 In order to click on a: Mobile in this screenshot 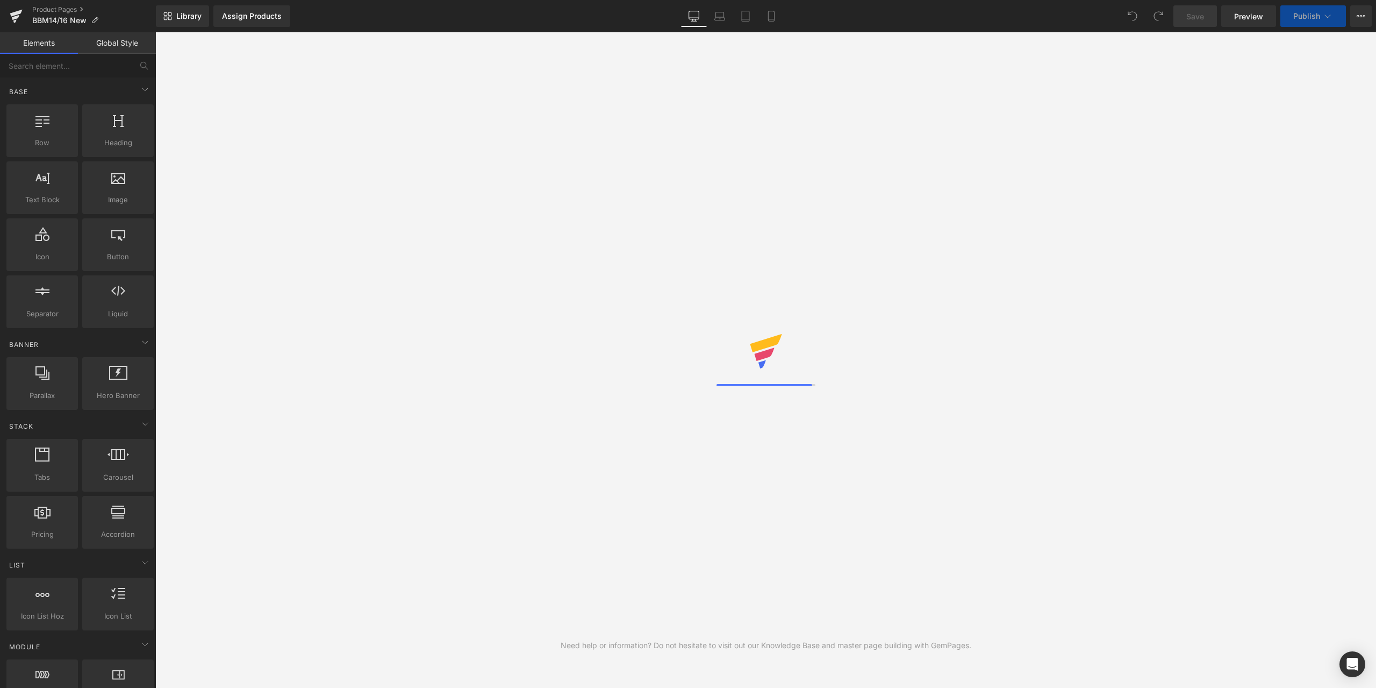, I will do `click(772, 16)`.